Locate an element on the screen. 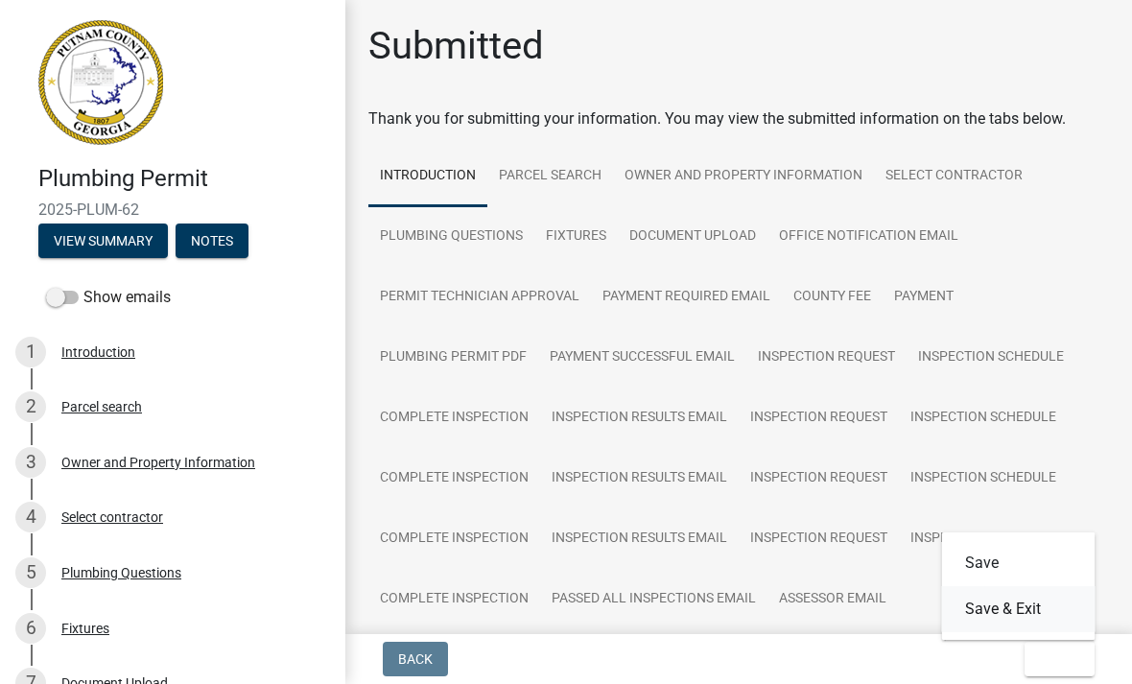 The height and width of the screenshot is (684, 1132). div: 5 is located at coordinates (31, 573).